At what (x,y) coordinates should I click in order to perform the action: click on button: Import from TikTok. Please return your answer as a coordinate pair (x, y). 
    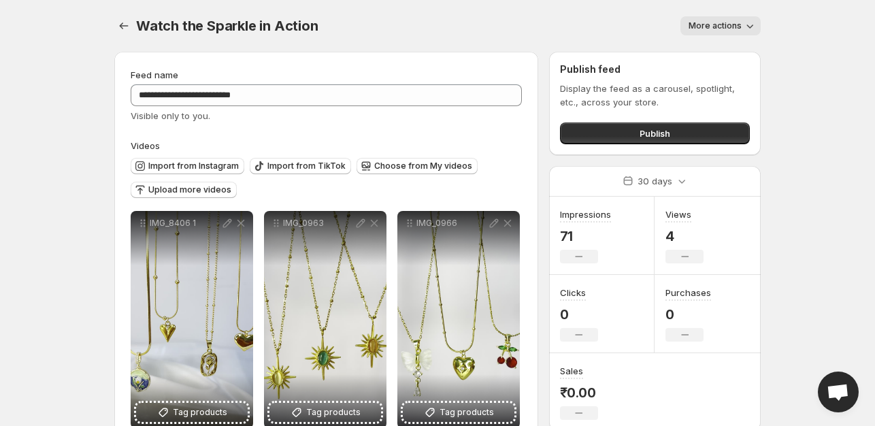
    Looking at the image, I should click on (300, 166).